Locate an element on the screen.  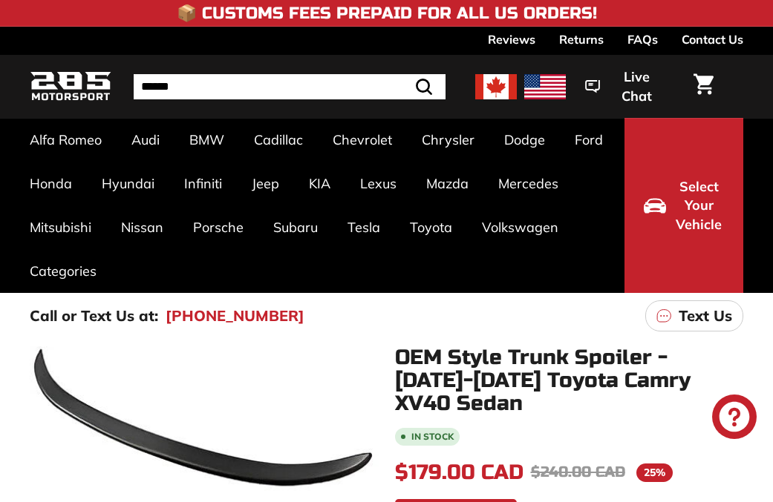
p: Text Us is located at coordinates (705, 316).